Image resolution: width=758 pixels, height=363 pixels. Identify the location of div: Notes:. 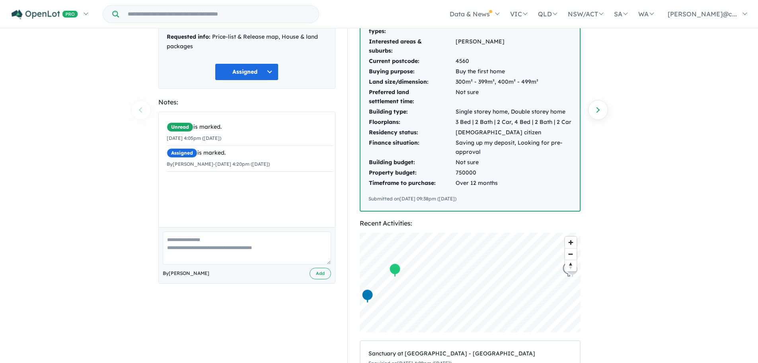
(247, 102).